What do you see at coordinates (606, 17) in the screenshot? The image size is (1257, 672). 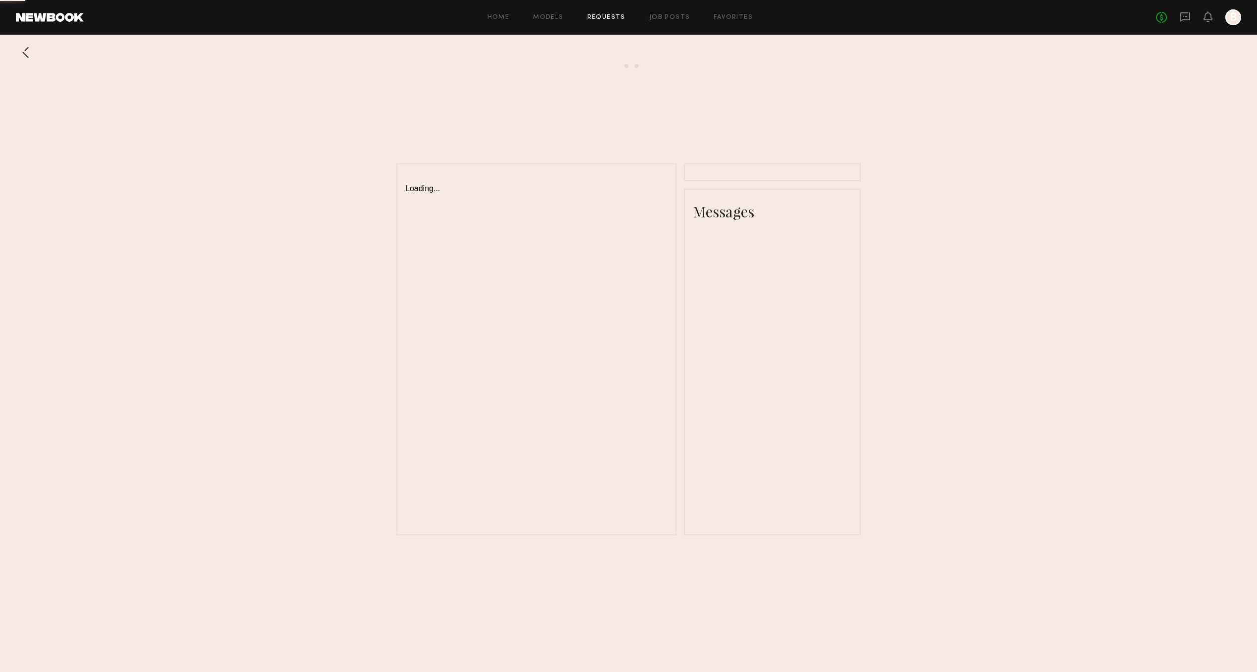 I see `a: Requests` at bounding box center [606, 17].